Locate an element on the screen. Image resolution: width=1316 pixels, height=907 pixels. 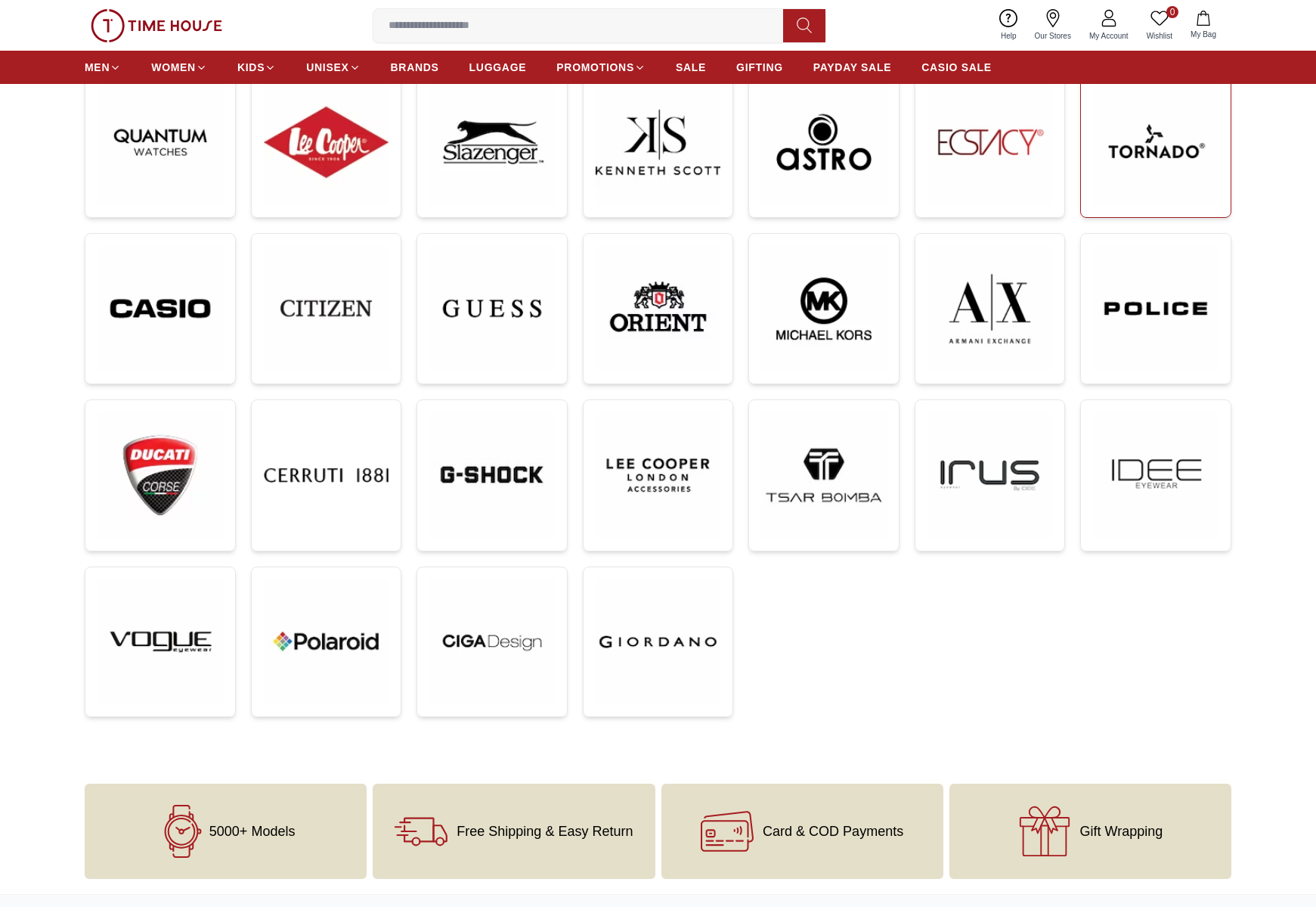
span: SALE is located at coordinates (691, 67).